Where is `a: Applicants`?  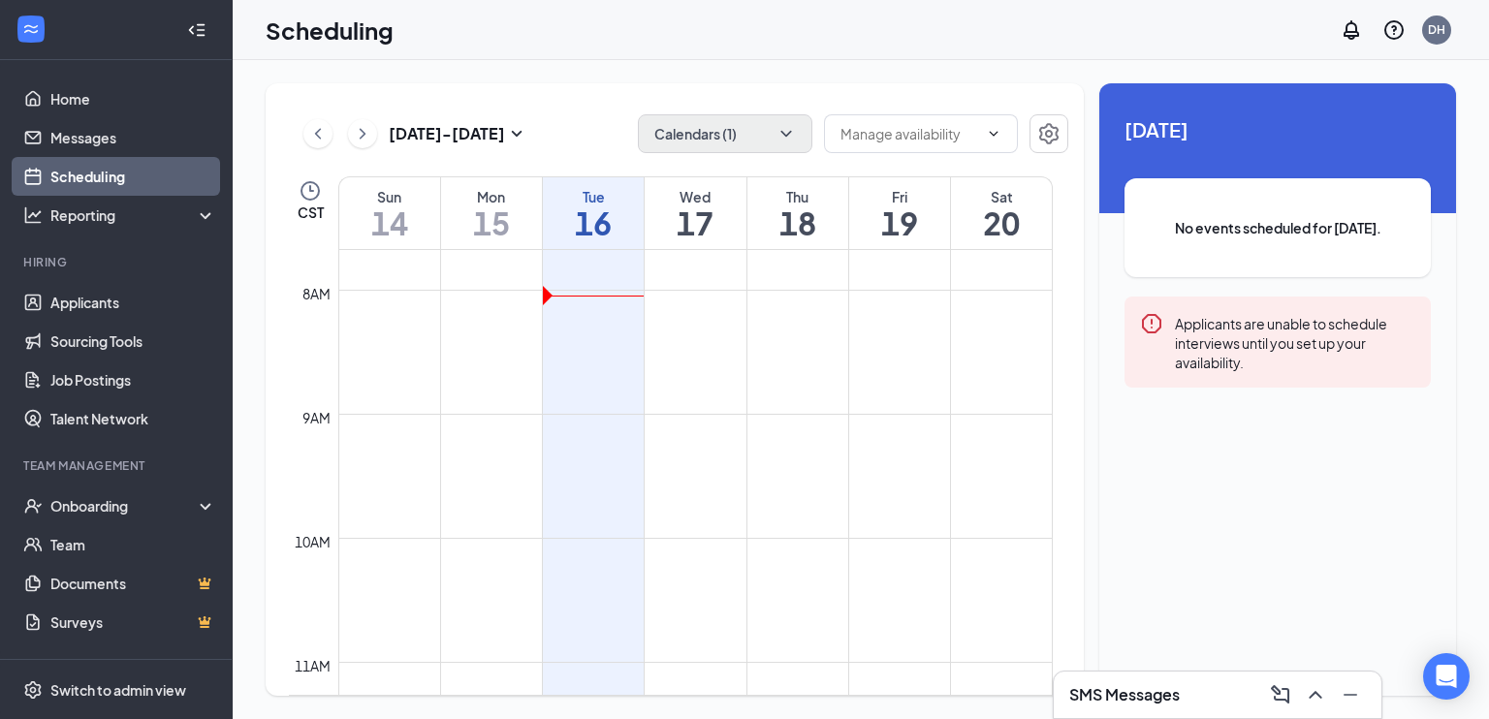
a: Applicants is located at coordinates (133, 303).